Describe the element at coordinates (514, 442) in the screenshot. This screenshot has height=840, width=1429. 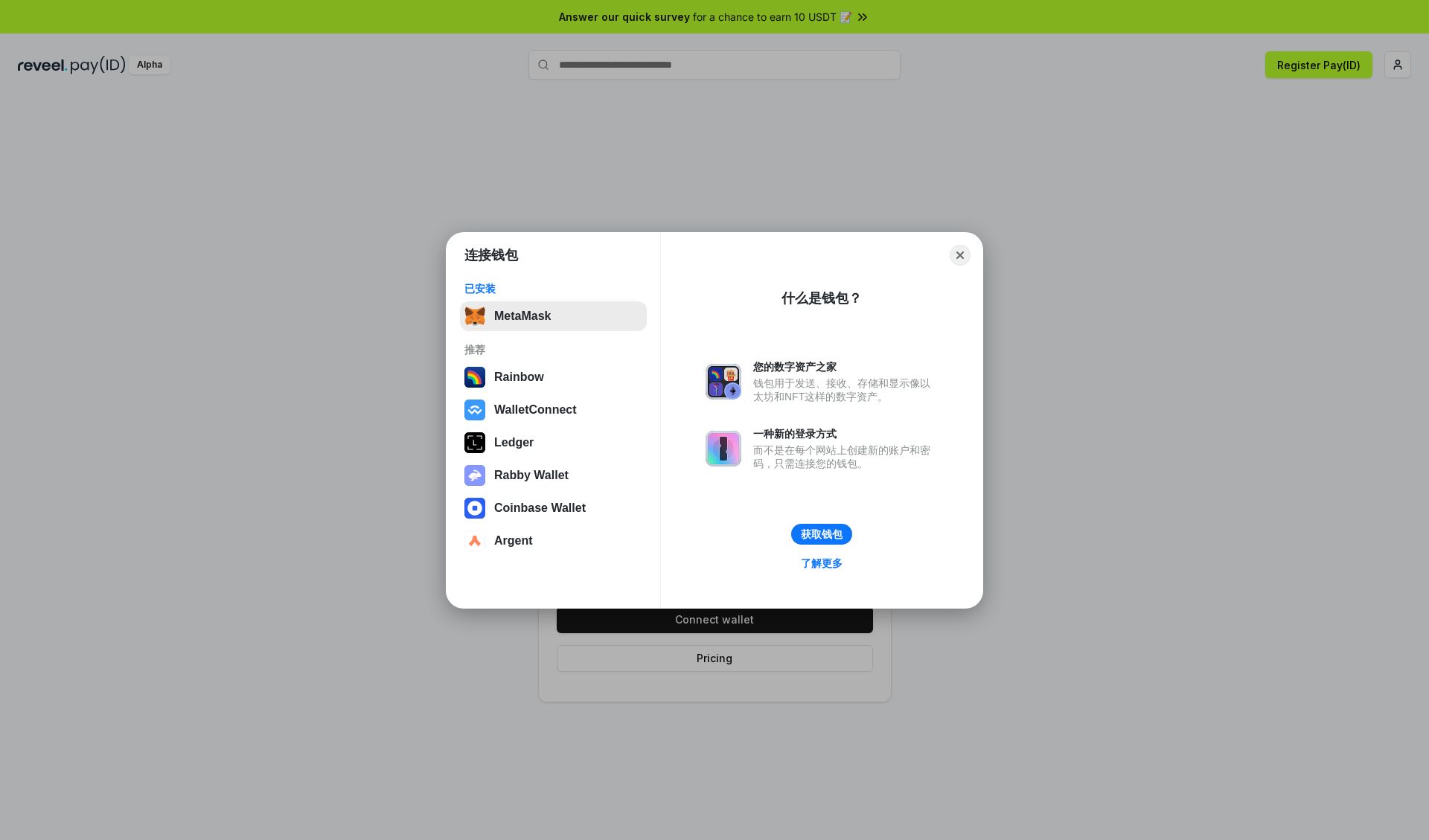
I see `div: Ledger` at that location.